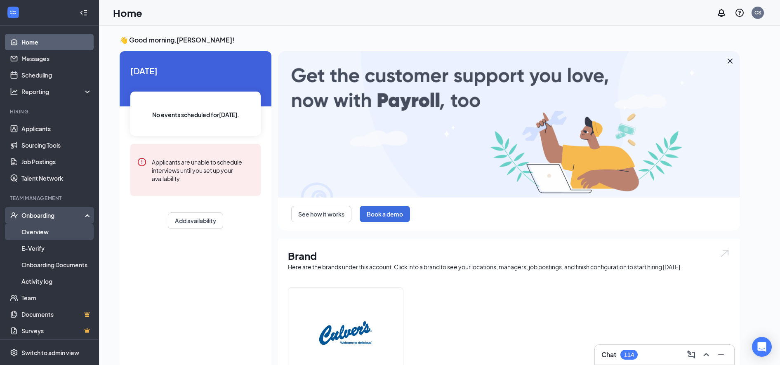 The image size is (780, 365). I want to click on svg: WorkstreamLogo, so click(13, 12).